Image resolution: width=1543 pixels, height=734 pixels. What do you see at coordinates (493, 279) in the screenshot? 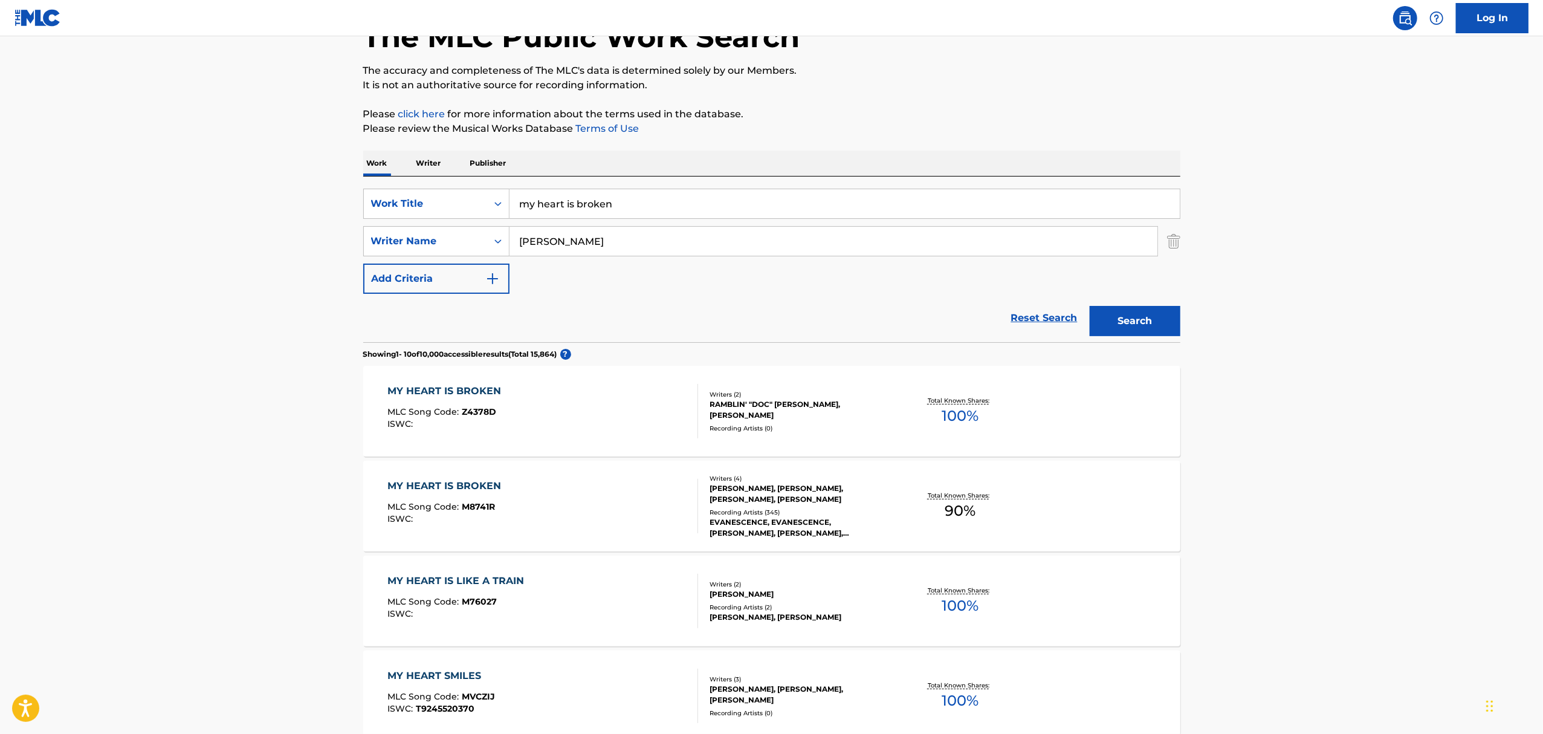
I see `img: 9d2ae6d4665cec9f34b9.svg` at bounding box center [493, 279].